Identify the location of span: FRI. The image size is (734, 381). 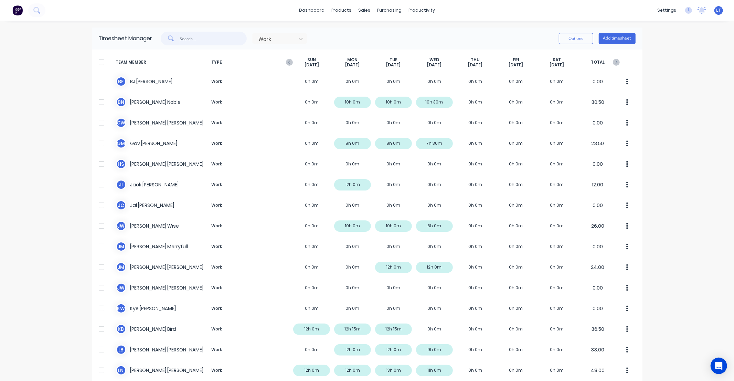
(516, 60).